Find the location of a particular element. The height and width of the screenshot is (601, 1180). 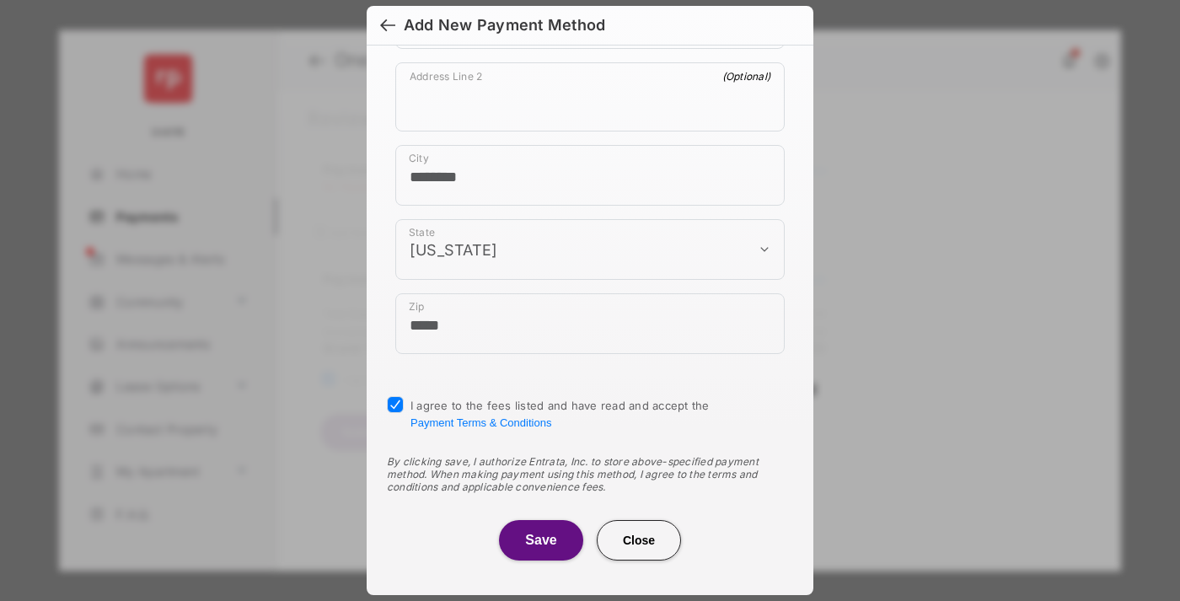

div: payment_method_screening[postal_addresses][addressLine2] is located at coordinates (590, 97).